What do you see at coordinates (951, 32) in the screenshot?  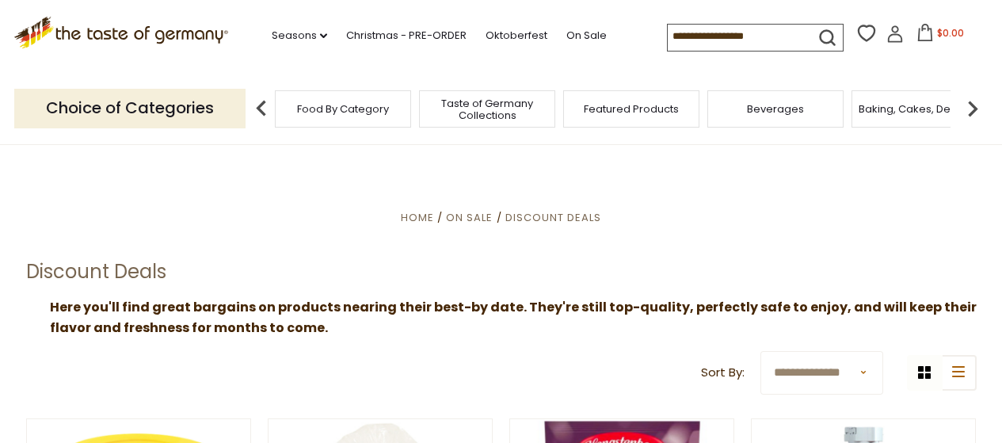 I see `span: $0.00` at bounding box center [951, 32].